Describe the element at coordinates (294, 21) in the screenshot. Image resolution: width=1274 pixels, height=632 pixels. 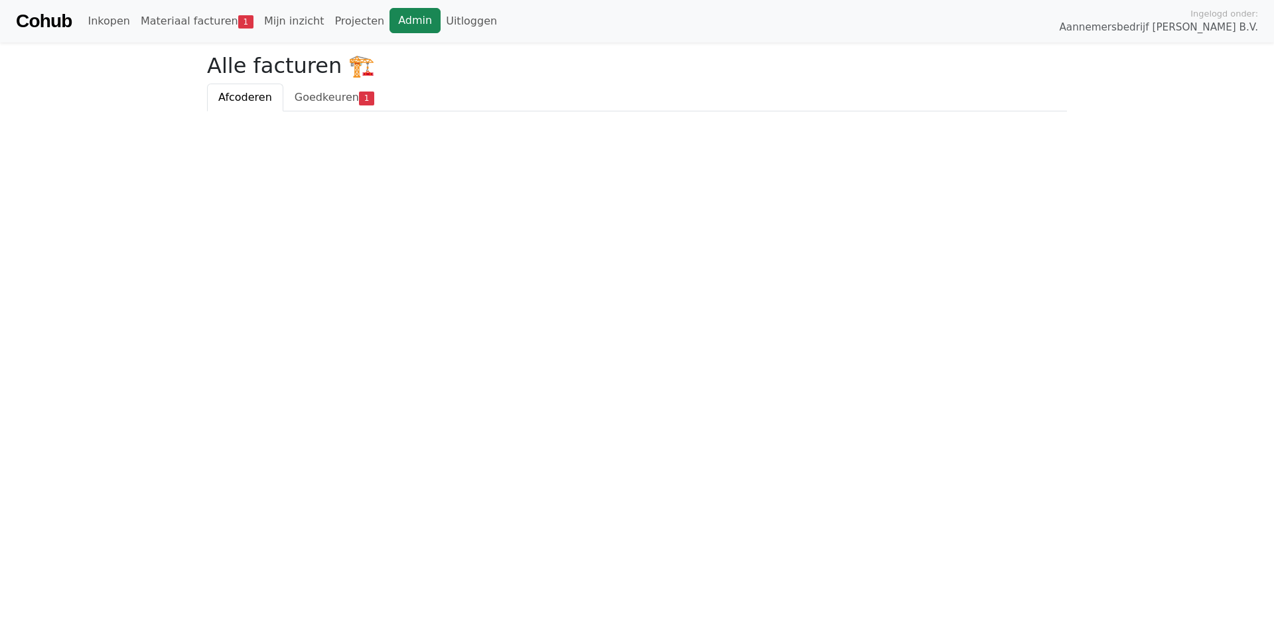
I see `a: Mijn inzicht` at that location.